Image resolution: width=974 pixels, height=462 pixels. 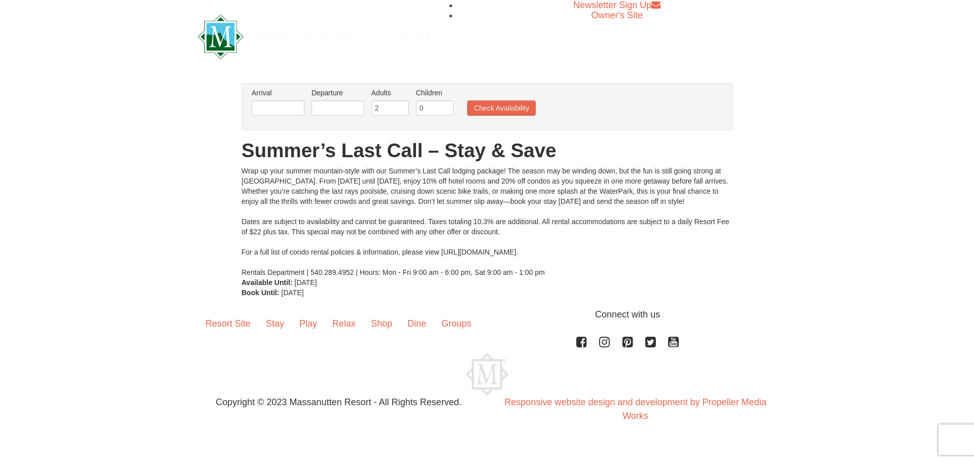 I want to click on label: Arrival, so click(x=278, y=93).